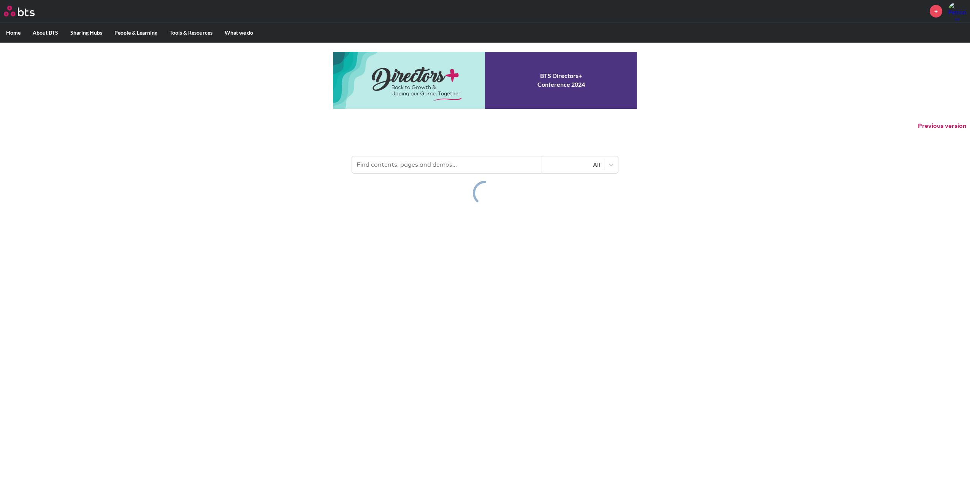 The image size is (970, 500). I want to click on button: Previous version, so click(942, 126).